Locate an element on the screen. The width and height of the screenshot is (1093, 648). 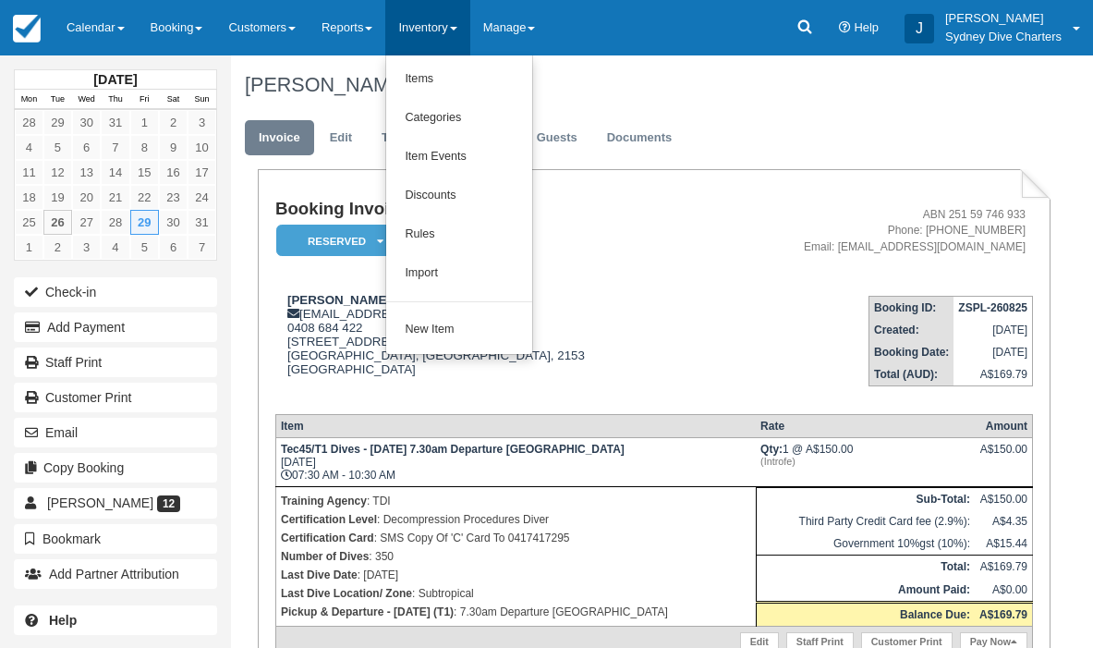
div: A$150.00 is located at coordinates (1004, 457).